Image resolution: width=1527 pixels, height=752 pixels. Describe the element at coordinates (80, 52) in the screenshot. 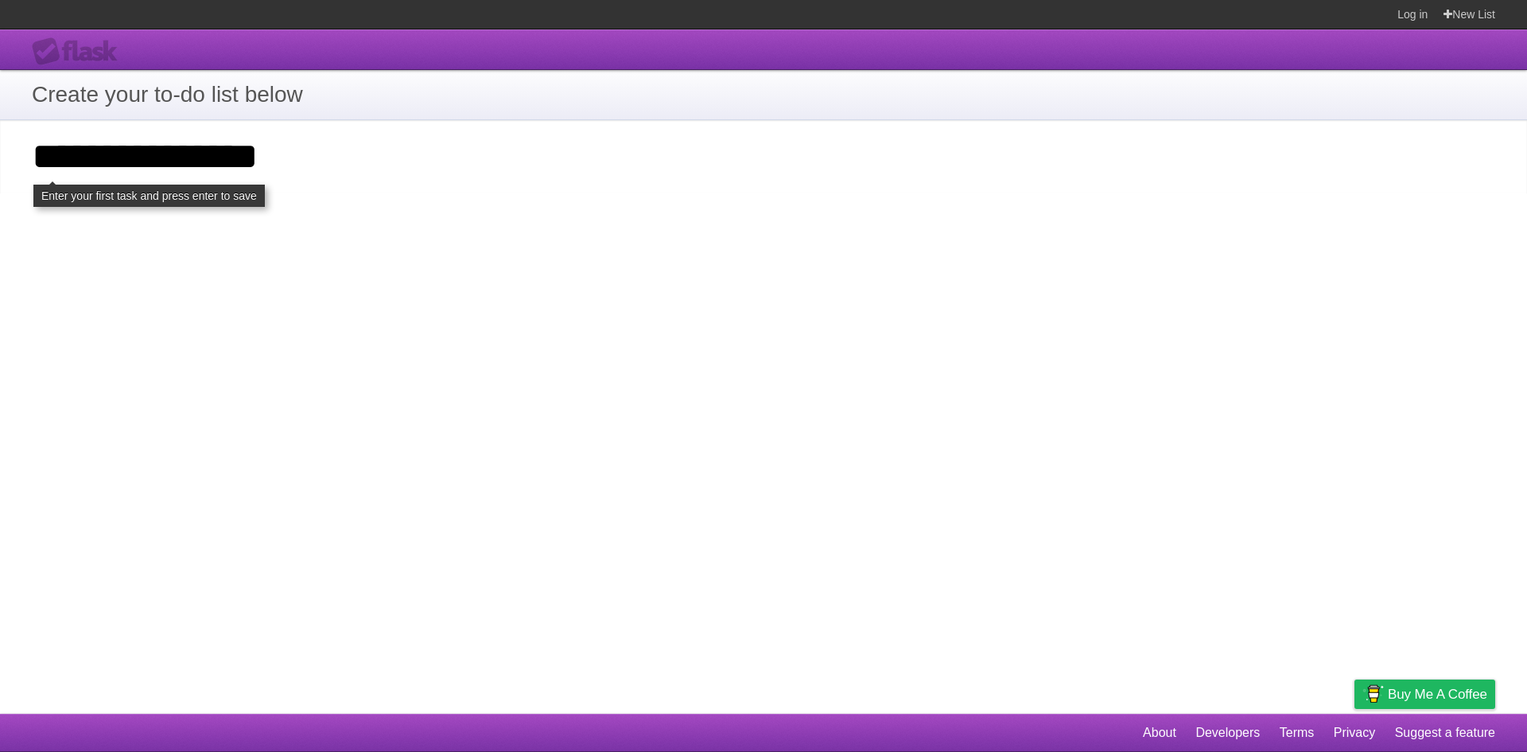

I see `div: Flask` at that location.